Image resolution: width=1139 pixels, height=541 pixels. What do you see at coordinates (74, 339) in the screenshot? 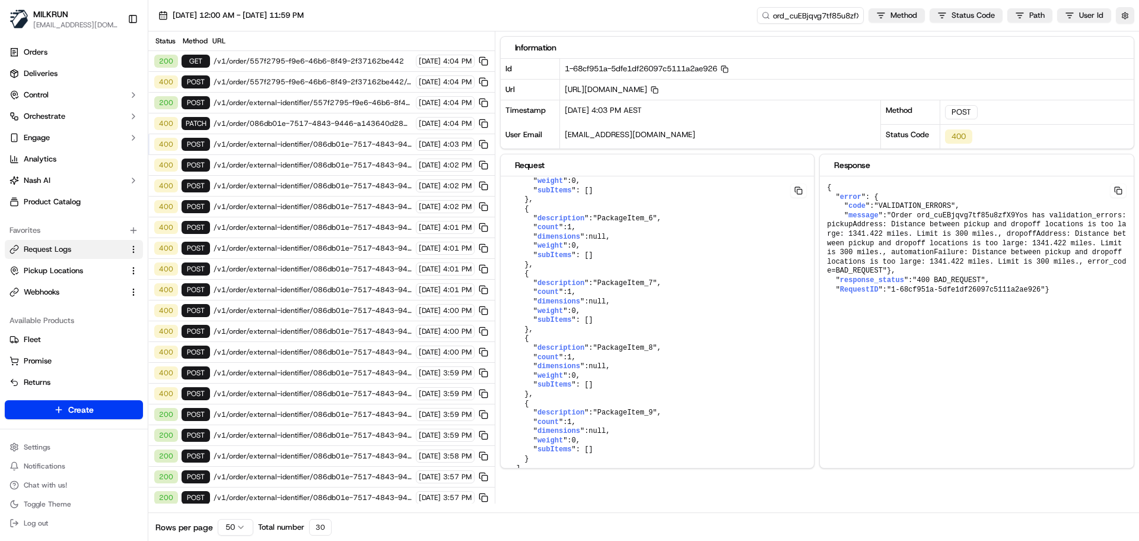
I see `button: Fleet` at bounding box center [74, 339].